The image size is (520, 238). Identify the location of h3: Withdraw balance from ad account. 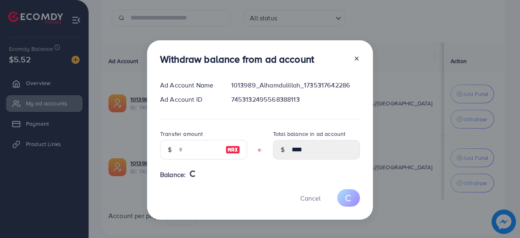
(237, 59).